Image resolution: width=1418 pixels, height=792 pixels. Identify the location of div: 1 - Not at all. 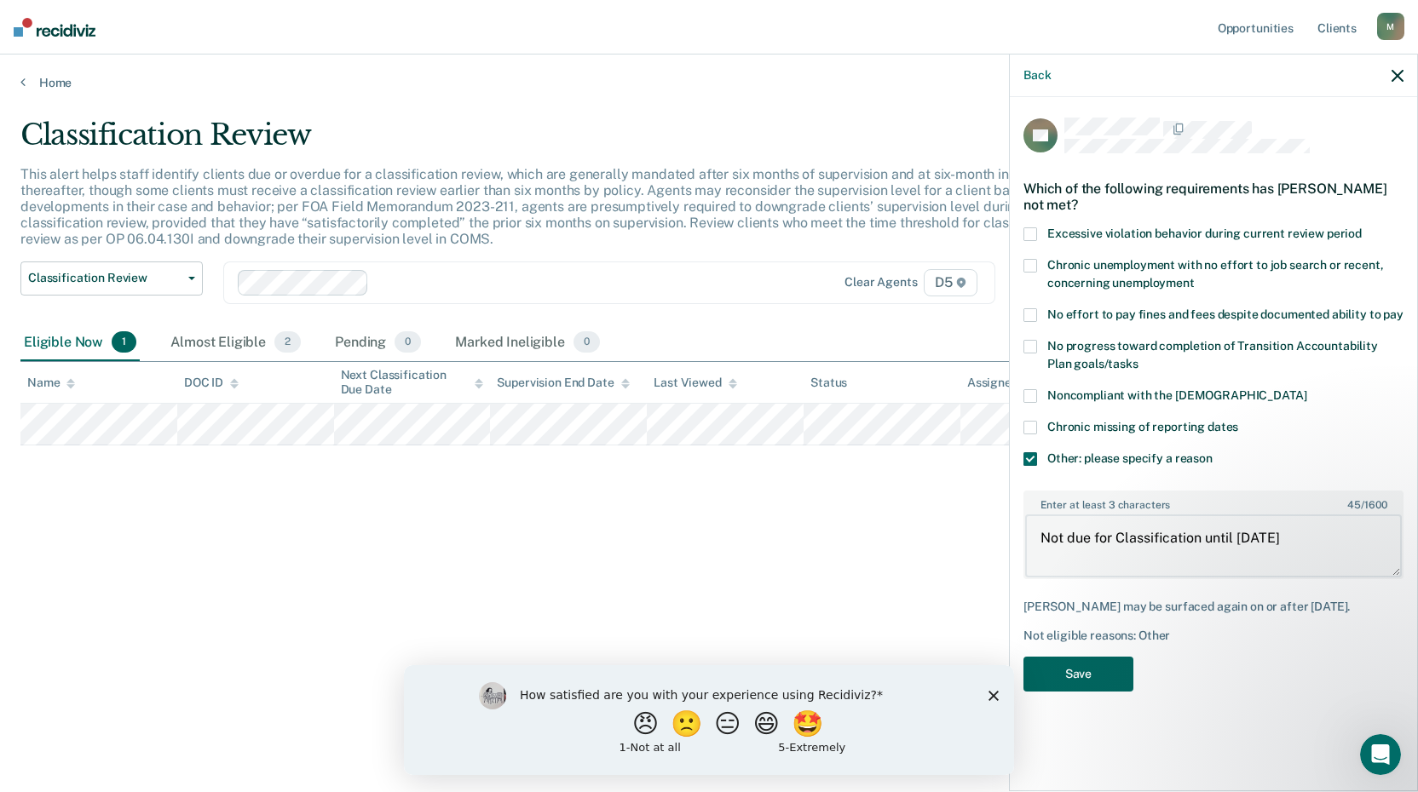
(196, 82).